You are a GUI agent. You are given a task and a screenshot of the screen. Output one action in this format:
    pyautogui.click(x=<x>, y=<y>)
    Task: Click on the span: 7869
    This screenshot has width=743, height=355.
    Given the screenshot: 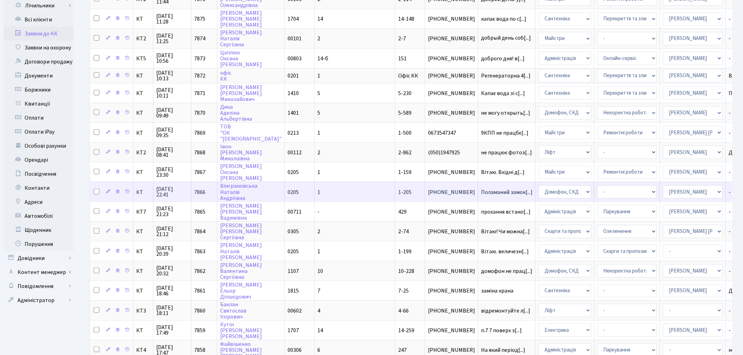 What is the action you would take?
    pyautogui.click(x=200, y=133)
    